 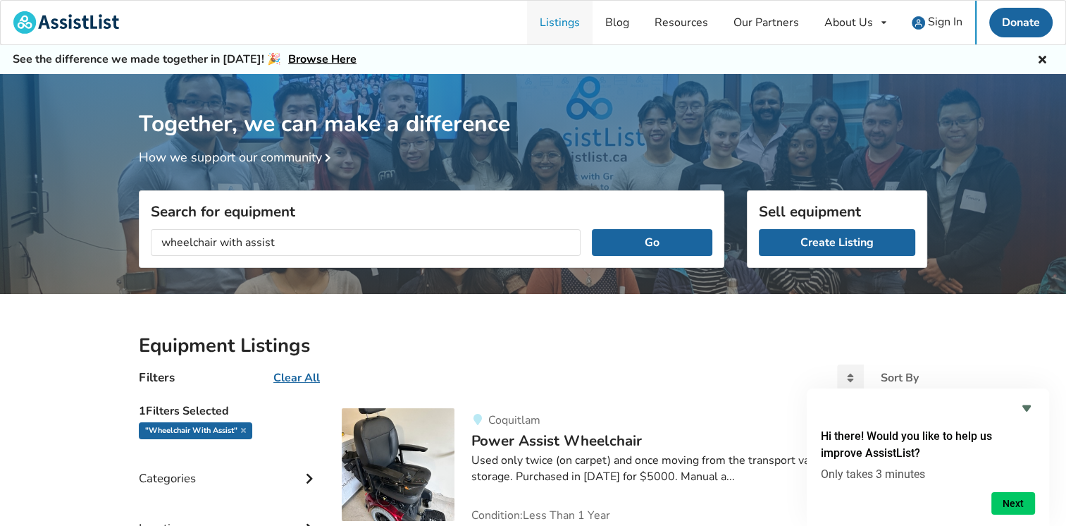 I want to click on img: mobility-power assist wheelchair, so click(x=398, y=464).